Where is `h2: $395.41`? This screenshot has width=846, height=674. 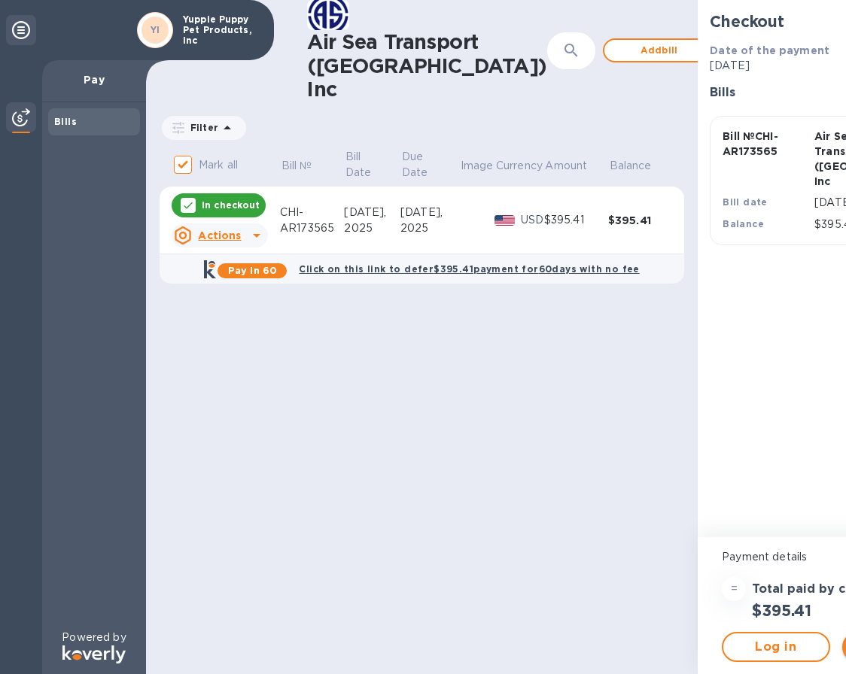
h2: $395.41 is located at coordinates (781, 610).